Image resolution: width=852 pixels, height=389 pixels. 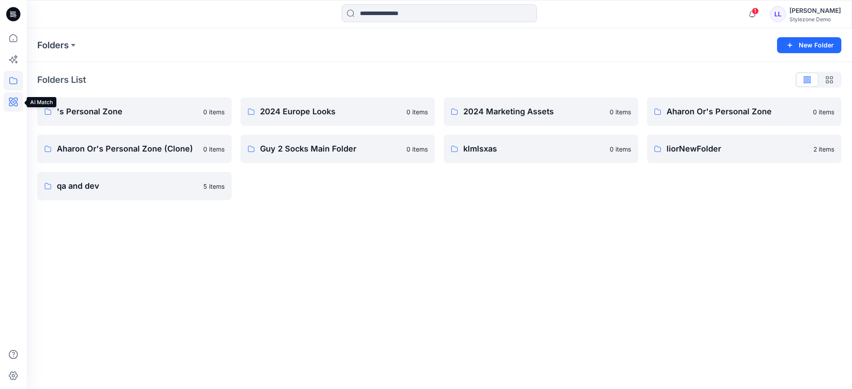 I want to click on a: klmlsxas0 items, so click(x=541, y=149).